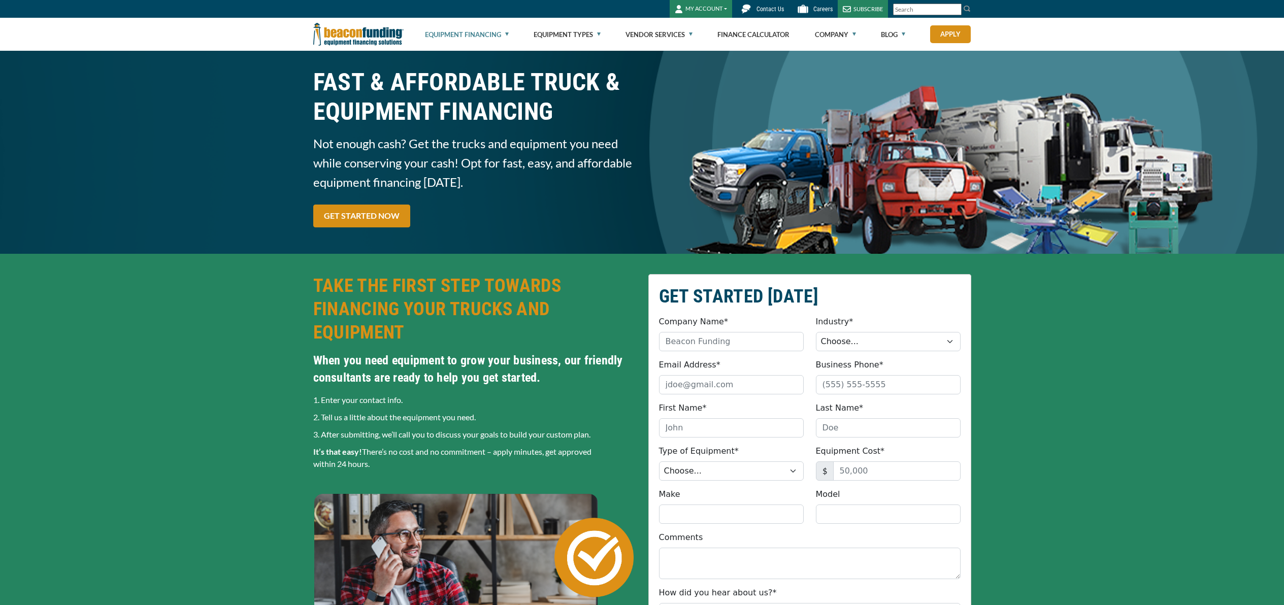 The width and height of the screenshot is (1284, 605). Describe the element at coordinates (362, 216) in the screenshot. I see `a: GET STARTED NOW` at that location.